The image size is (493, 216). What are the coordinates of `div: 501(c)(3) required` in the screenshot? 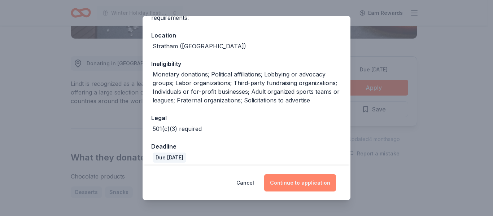 It's located at (177, 129).